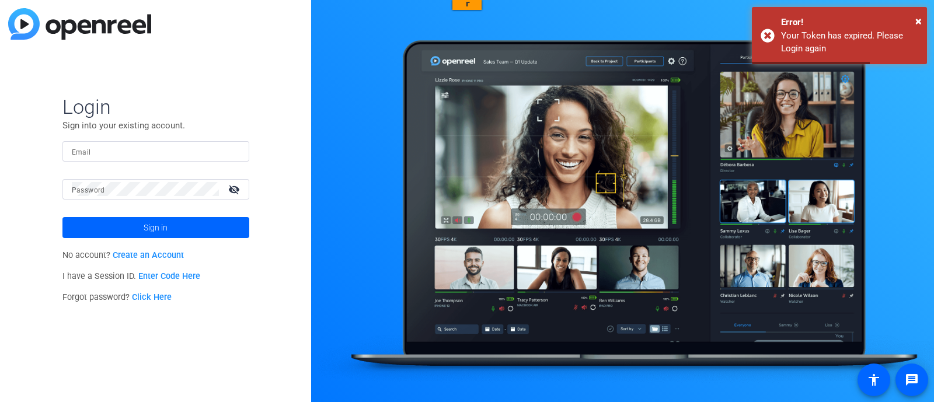 This screenshot has height=402, width=934. I want to click on mat-label: Email, so click(81, 152).